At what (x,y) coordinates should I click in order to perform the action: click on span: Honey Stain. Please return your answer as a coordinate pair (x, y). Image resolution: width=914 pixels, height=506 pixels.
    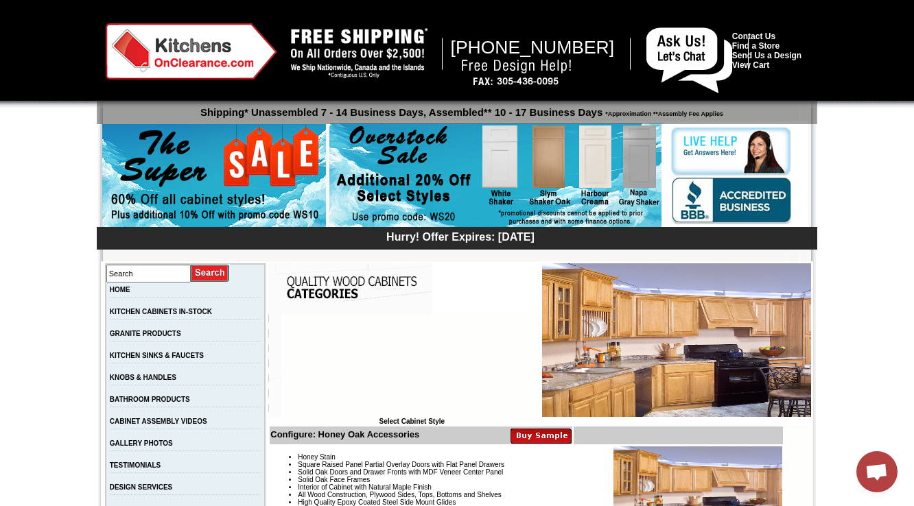
    Looking at the image, I should click on (316, 457).